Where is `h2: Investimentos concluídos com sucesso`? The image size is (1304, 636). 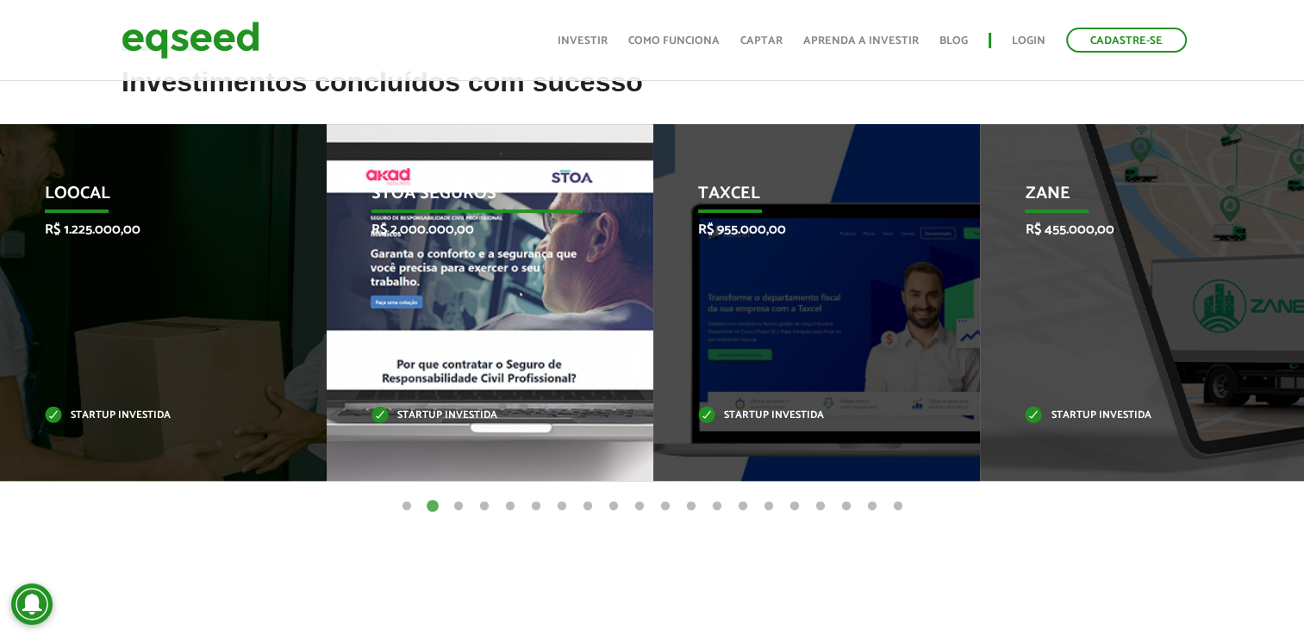
h2: Investimentos concluídos com sucesso is located at coordinates (651, 95).